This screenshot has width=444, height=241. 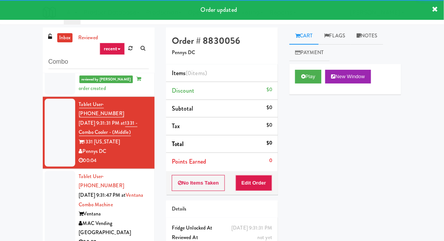 I want to click on div: Ventana, so click(x=114, y=214).